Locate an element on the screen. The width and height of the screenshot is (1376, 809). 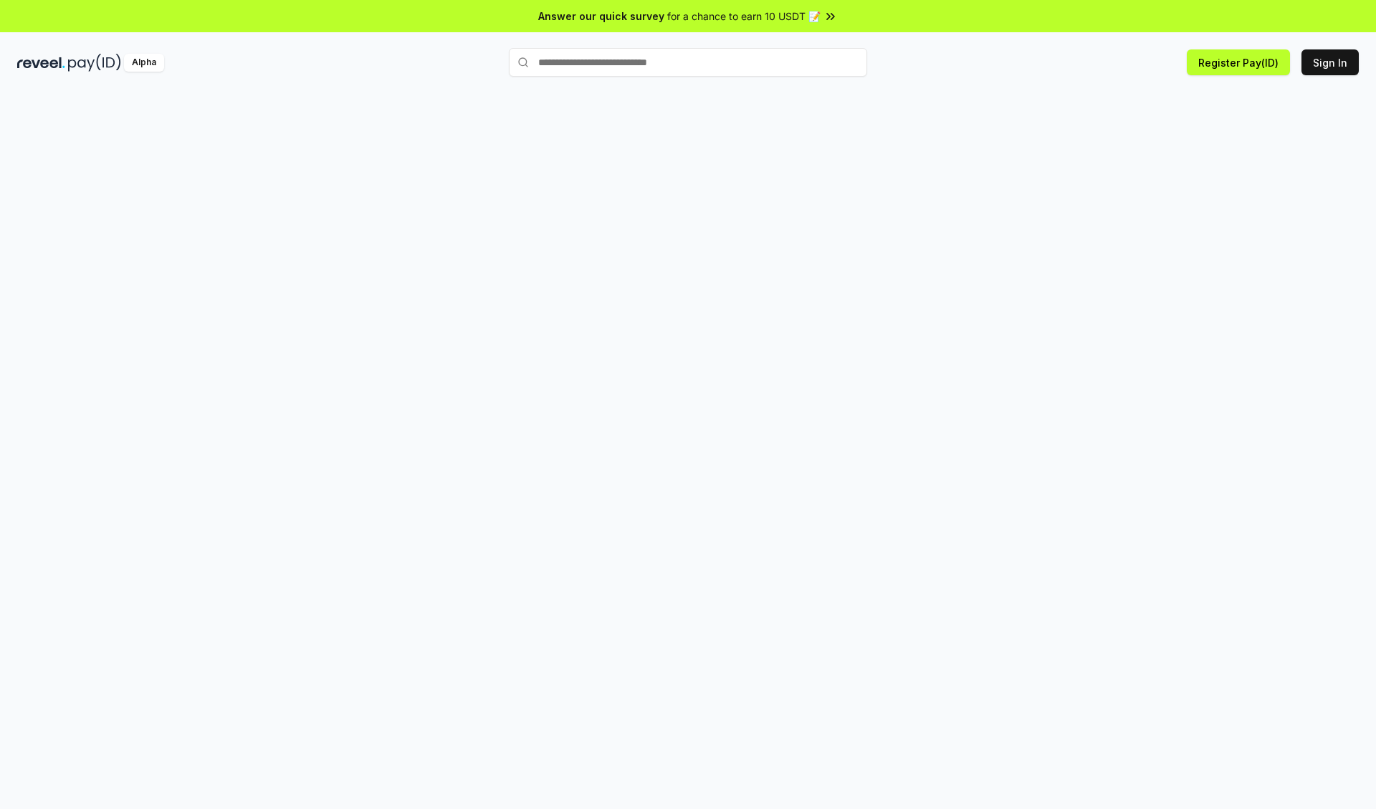
button: Sign In is located at coordinates (1330, 62).